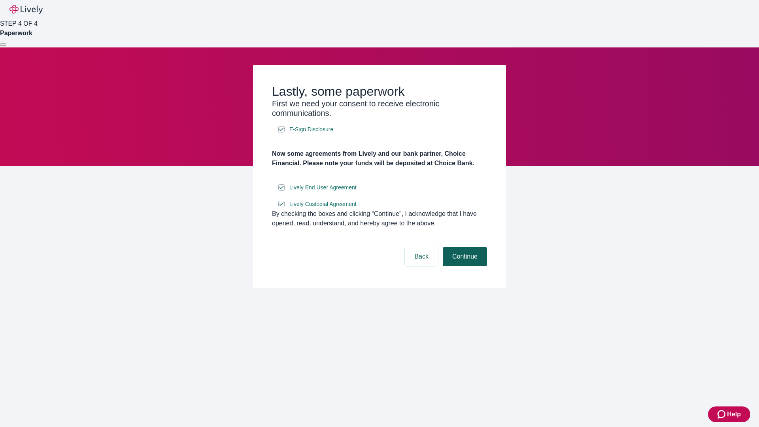 The height and width of the screenshot is (427, 759). I want to click on span: Lively End User Agreement, so click(323, 187).